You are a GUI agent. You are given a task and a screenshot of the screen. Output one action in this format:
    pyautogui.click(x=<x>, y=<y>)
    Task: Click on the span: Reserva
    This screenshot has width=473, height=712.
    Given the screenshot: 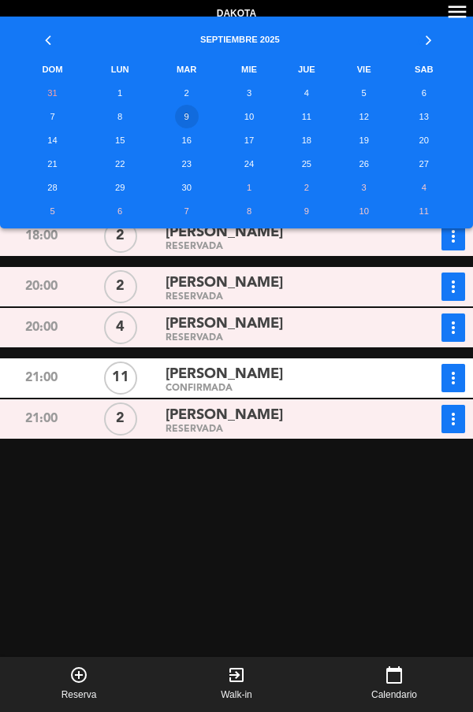 What is the action you would take?
    pyautogui.click(x=79, y=695)
    